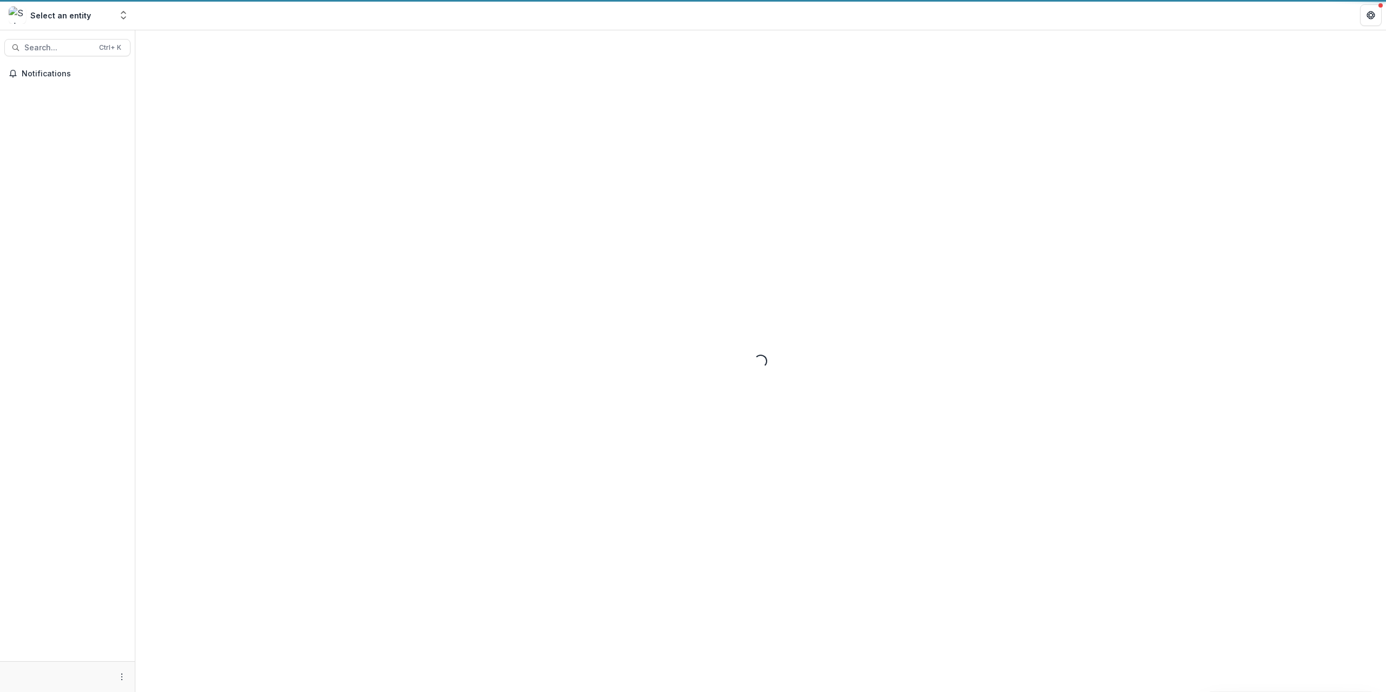  Describe the element at coordinates (61, 15) in the screenshot. I see `div: Select an entity` at that location.